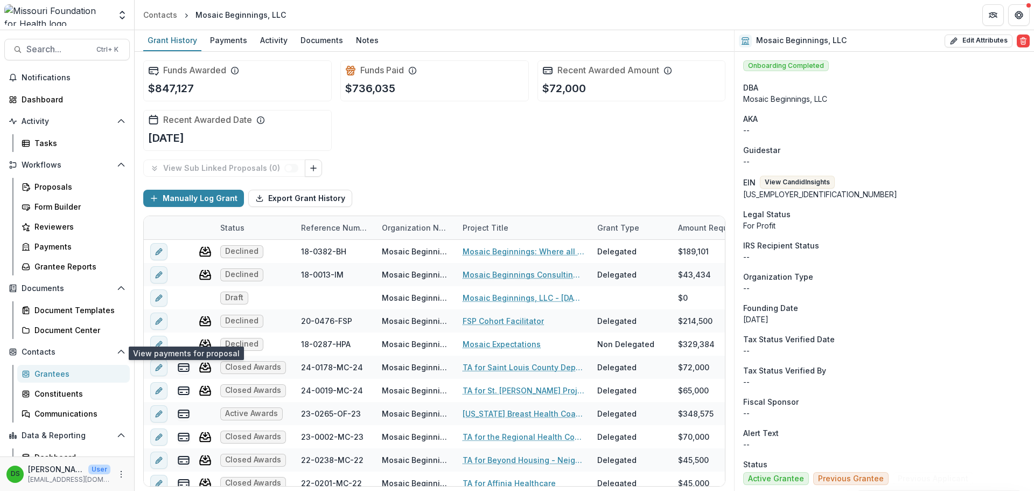  Describe the element at coordinates (749, 182) in the screenshot. I see `p: EIN` at that location.